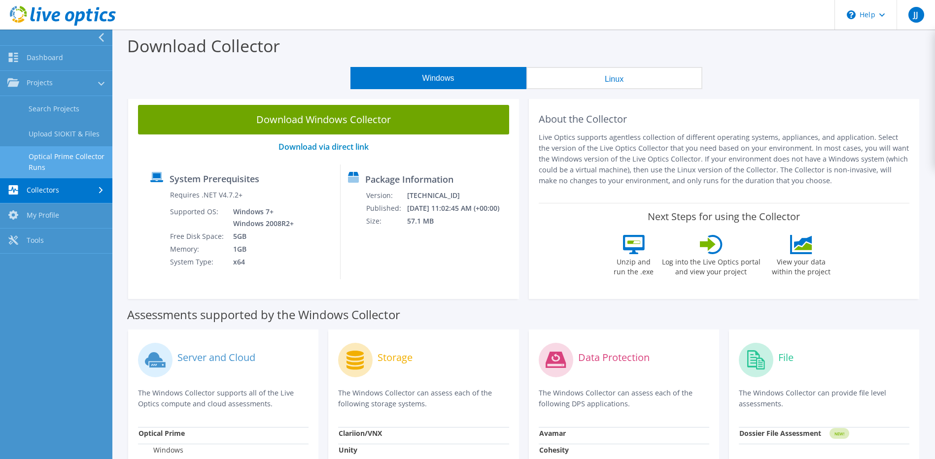 This screenshot has height=459, width=935. I want to click on td: Memory:, so click(198, 249).